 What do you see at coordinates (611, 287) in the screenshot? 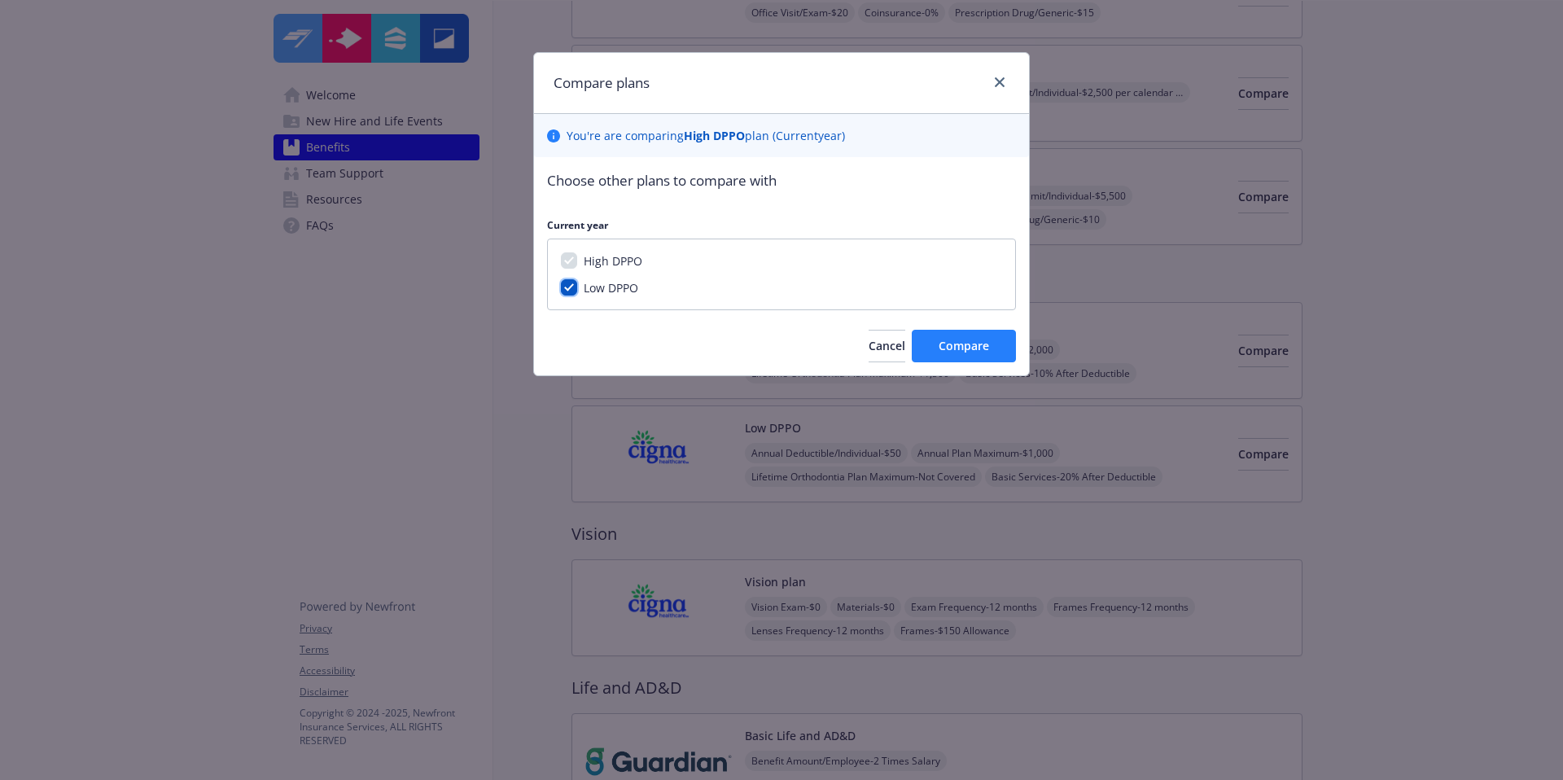
I see `span: Low DPPO` at bounding box center [611, 287].